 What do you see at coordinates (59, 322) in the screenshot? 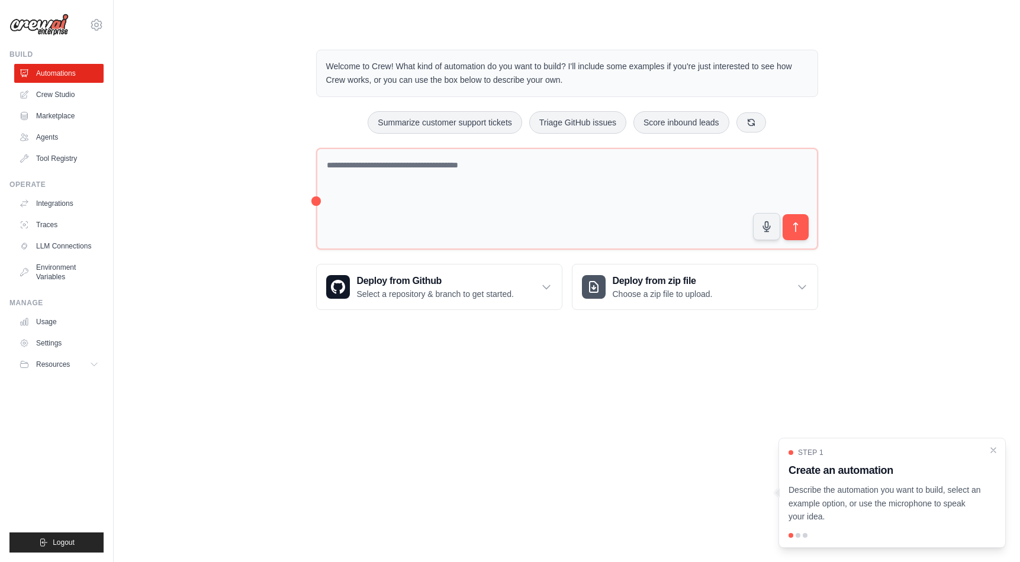
I see `a: Usage` at bounding box center [59, 322].